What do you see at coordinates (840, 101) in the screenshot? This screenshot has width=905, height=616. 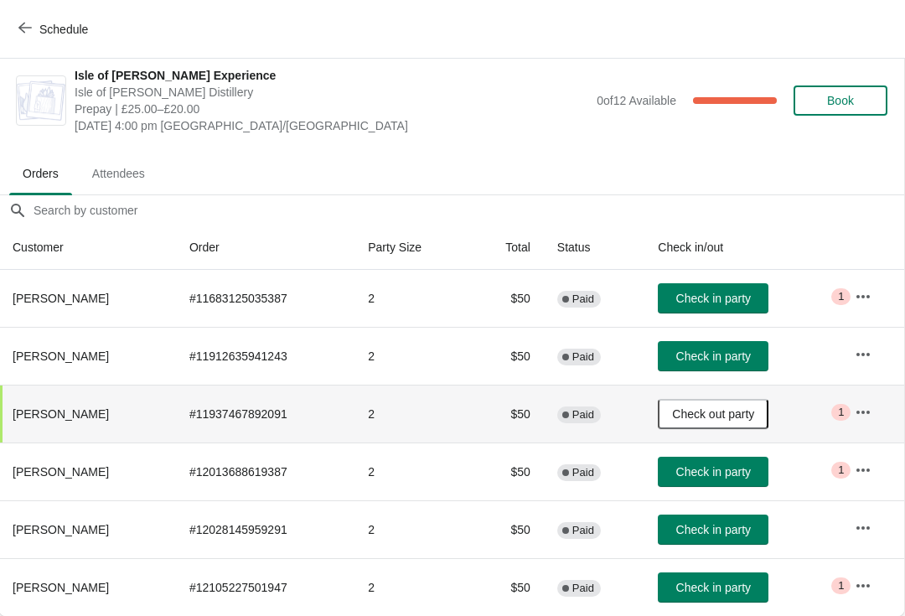 I see `span: Book` at bounding box center [840, 101].